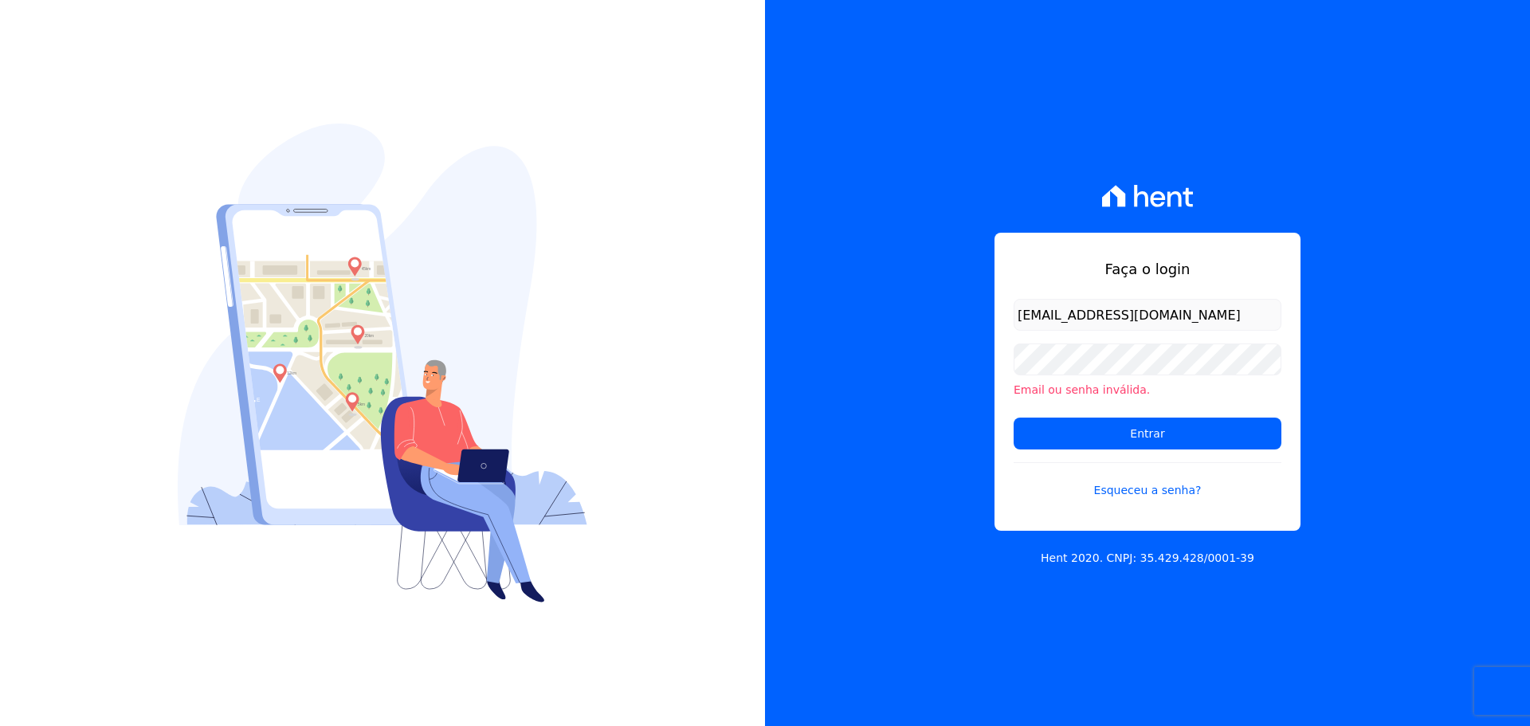  I want to click on p: Hent 2020. CNPJ: 35.429.428/0001-39, so click(1147, 558).